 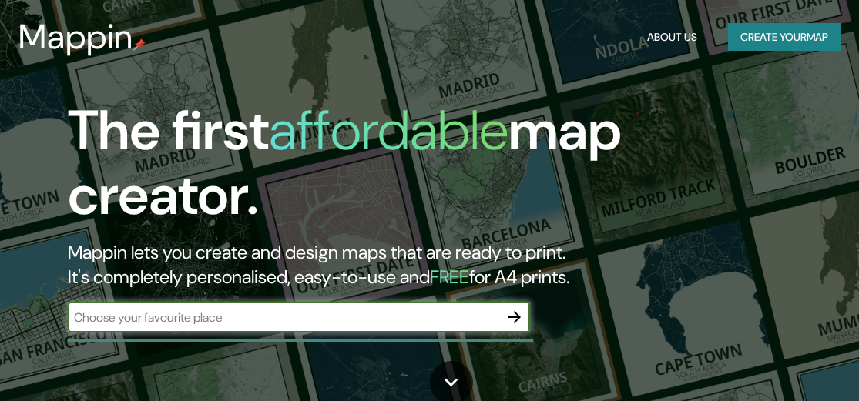 What do you see at coordinates (672, 37) in the screenshot?
I see `button: About Us` at bounding box center [672, 37].